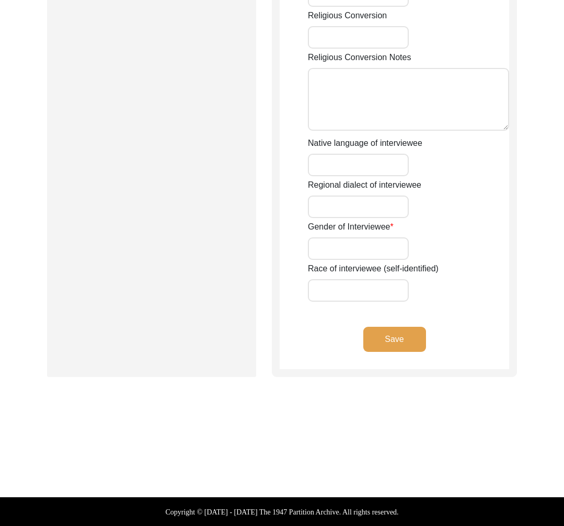 The image size is (564, 526). I want to click on label: Religious Conversion, so click(347, 16).